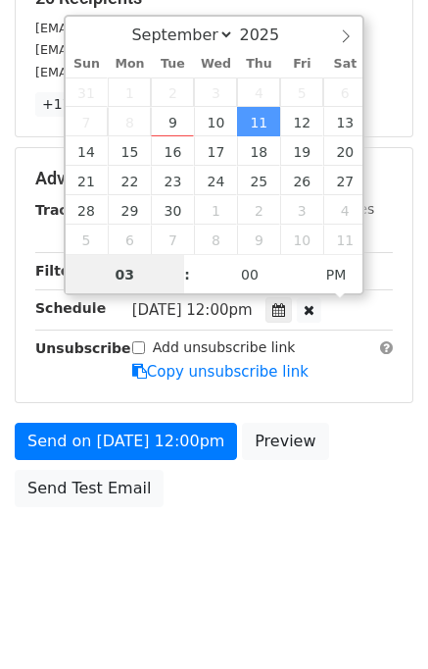  What do you see at coordinates (129, 64) in the screenshot?
I see `span: Mon` at bounding box center [129, 64].